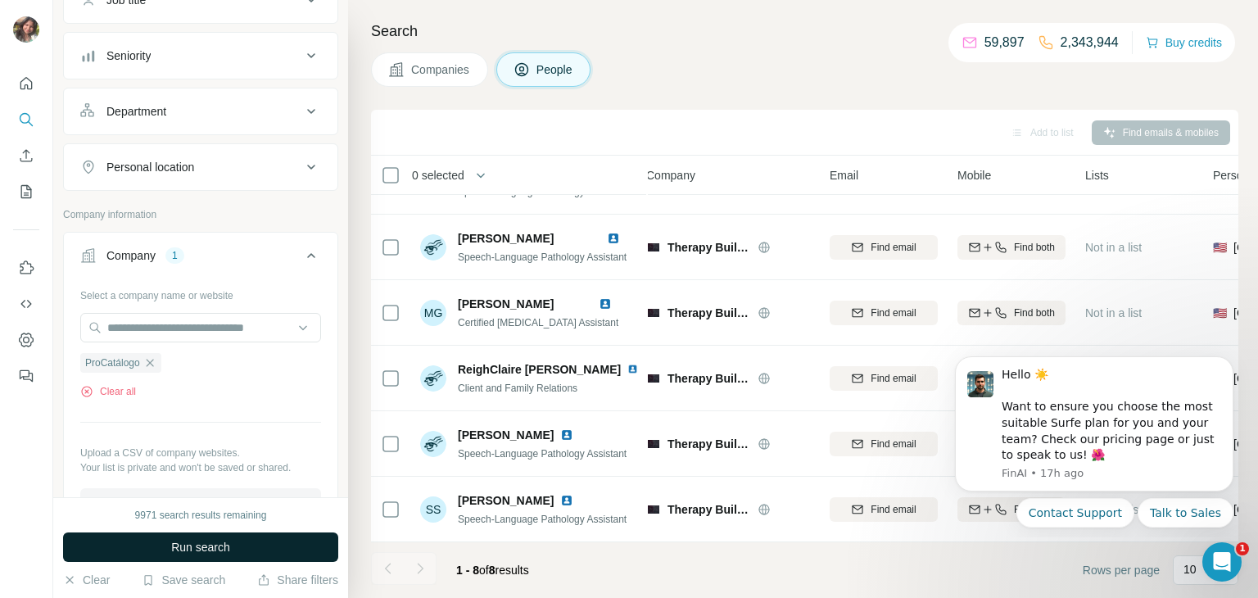 This screenshot has height=598, width=1258. What do you see at coordinates (26, 340) in the screenshot?
I see `button: Dashboard` at bounding box center [26, 340].